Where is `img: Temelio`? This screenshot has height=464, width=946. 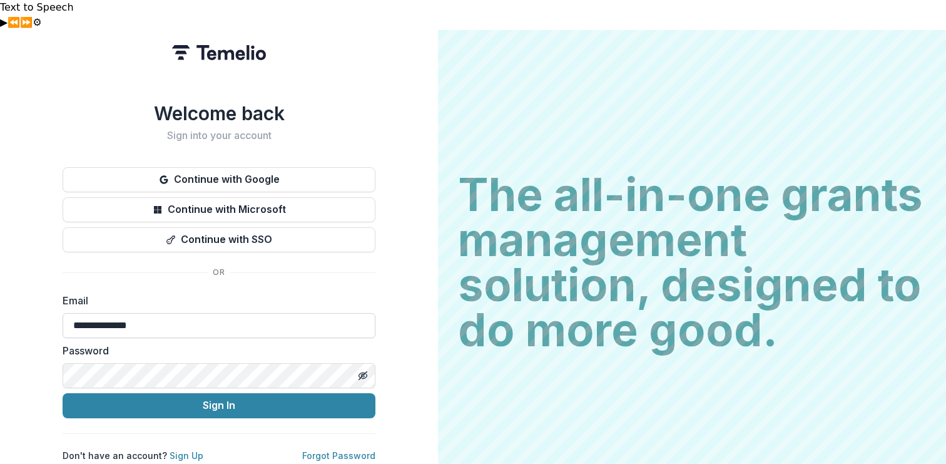 img: Temelio is located at coordinates (219, 53).